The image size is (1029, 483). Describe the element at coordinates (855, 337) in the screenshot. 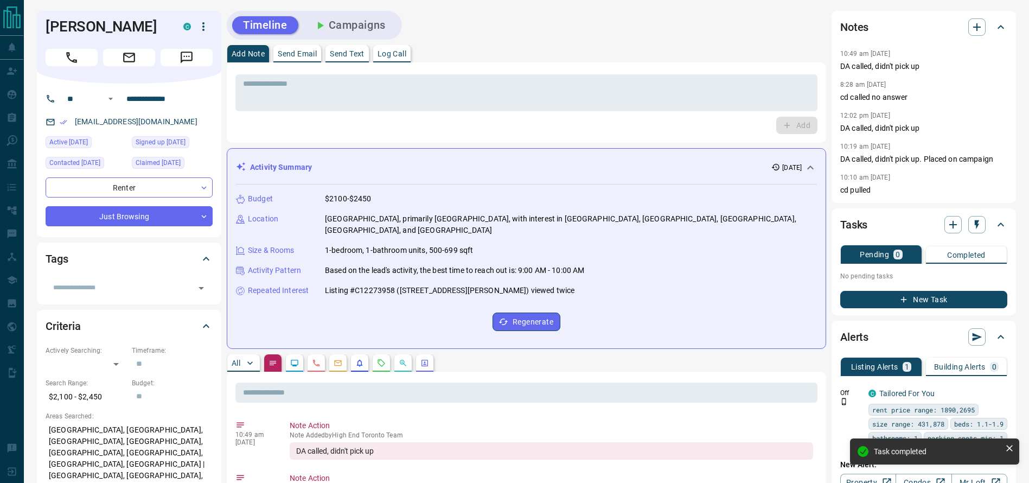

I see `h2: Alerts` at that location.